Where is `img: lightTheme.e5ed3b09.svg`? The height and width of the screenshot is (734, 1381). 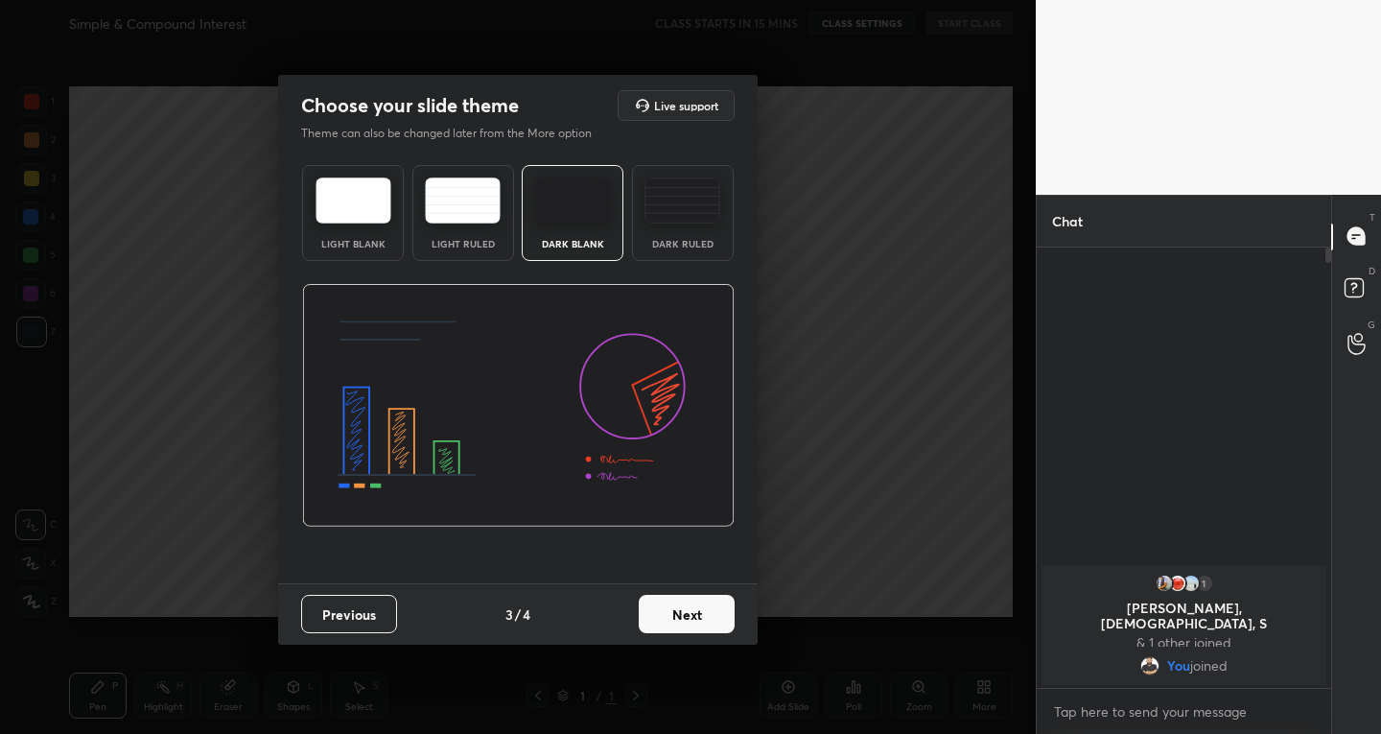 img: lightTheme.e5ed3b09.svg is located at coordinates (353, 200).